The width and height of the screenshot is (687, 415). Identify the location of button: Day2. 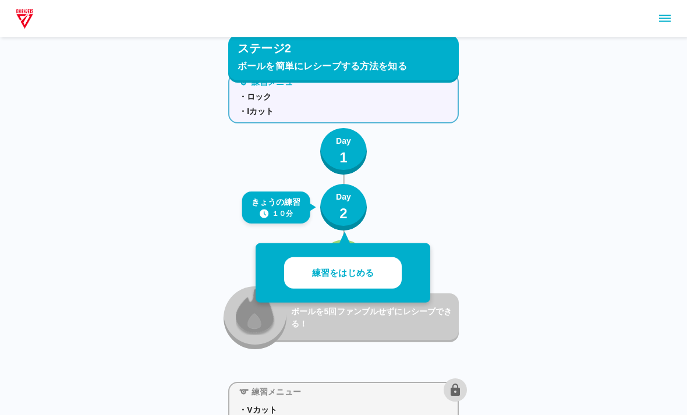
(343, 207).